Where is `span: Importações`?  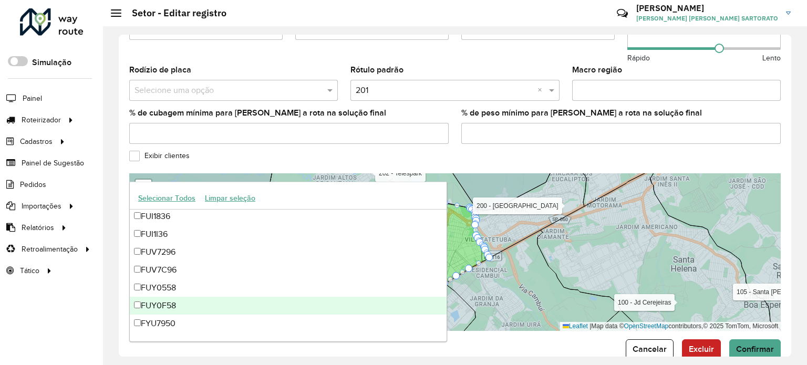
span: Importações is located at coordinates (42, 206).